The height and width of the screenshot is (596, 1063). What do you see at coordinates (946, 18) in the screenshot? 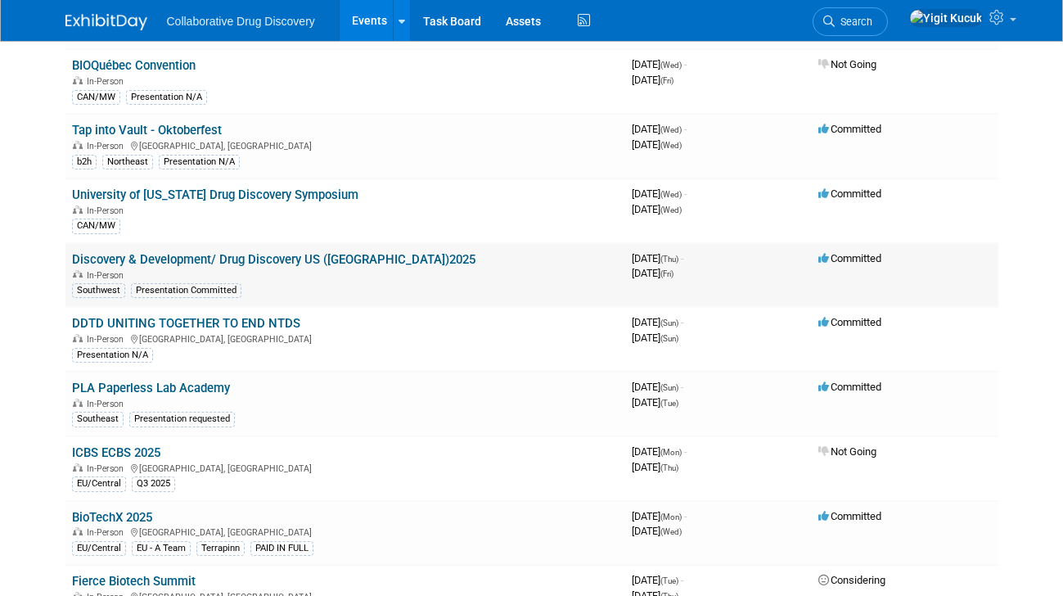
I see `img: Yigit Kucuk` at bounding box center [946, 18].